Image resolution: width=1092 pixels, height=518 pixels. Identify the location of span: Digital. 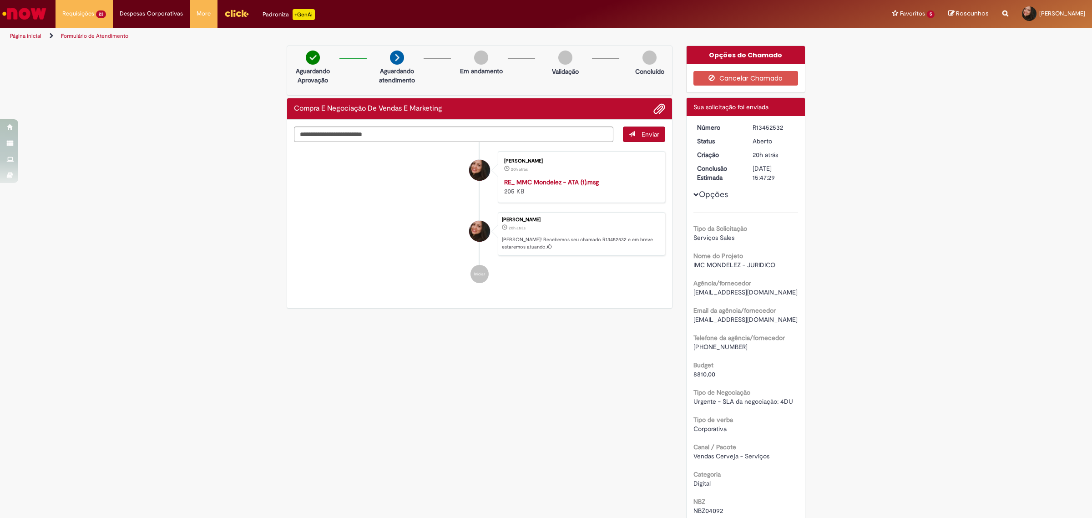
(702, 483).